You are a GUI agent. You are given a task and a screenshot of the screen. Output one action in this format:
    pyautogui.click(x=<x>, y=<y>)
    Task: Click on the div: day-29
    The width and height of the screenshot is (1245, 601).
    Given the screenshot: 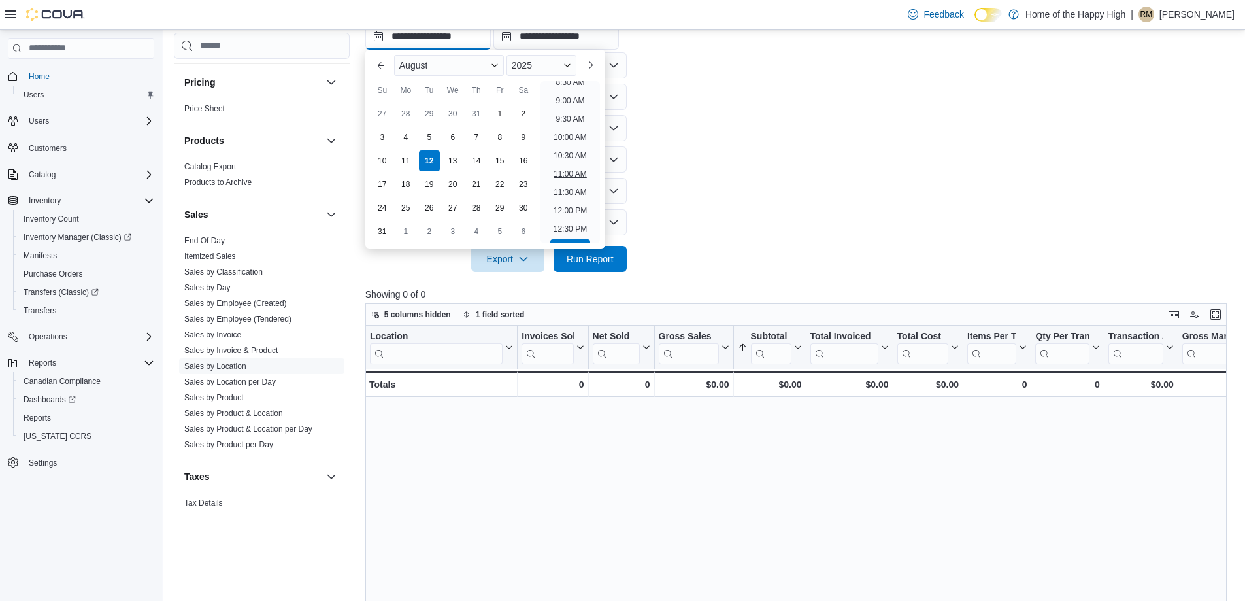 What is the action you would take?
    pyautogui.click(x=500, y=208)
    